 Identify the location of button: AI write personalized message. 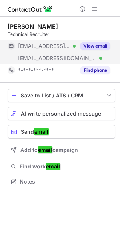
(62, 114).